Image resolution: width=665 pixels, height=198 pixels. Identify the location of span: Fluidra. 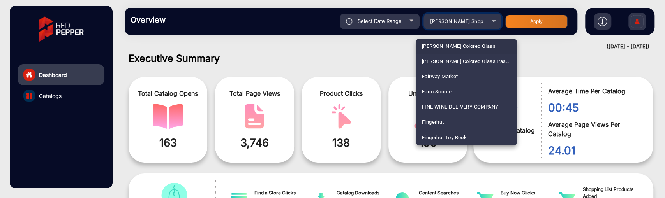
(429, 152).